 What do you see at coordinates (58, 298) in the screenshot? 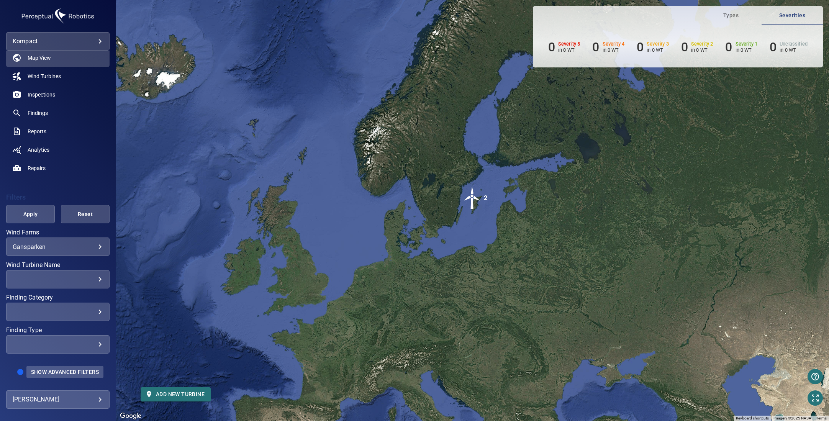
I see `label: Finding Category` at bounding box center [58, 298].